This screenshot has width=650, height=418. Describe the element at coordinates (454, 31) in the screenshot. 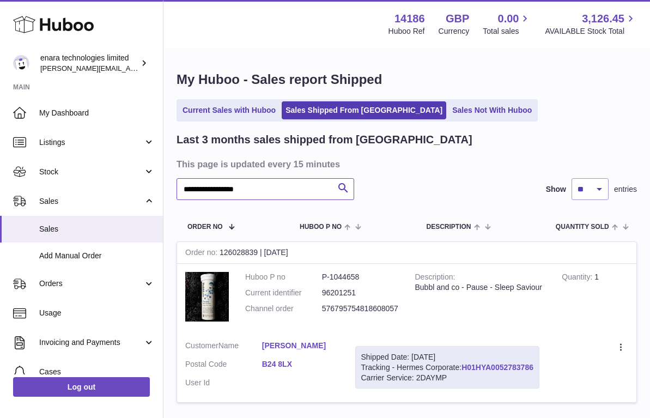

I see `div: Currency` at that location.